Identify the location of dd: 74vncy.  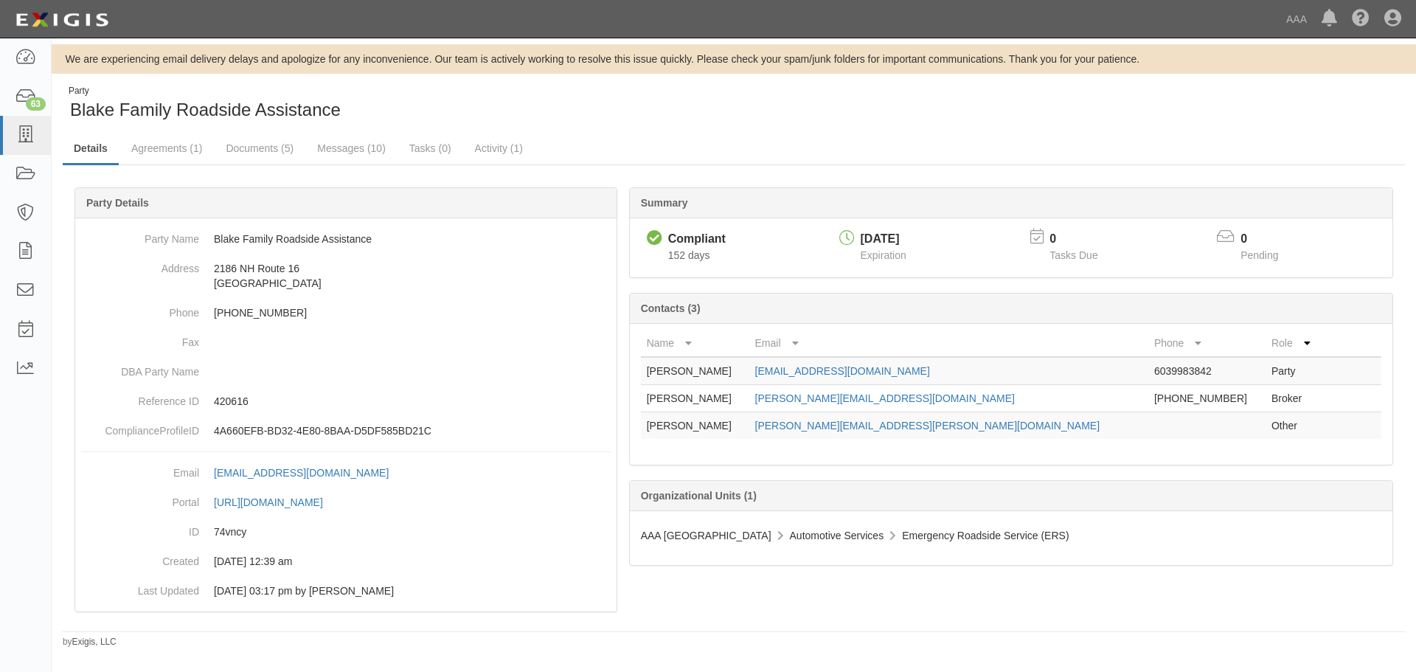
(346, 532).